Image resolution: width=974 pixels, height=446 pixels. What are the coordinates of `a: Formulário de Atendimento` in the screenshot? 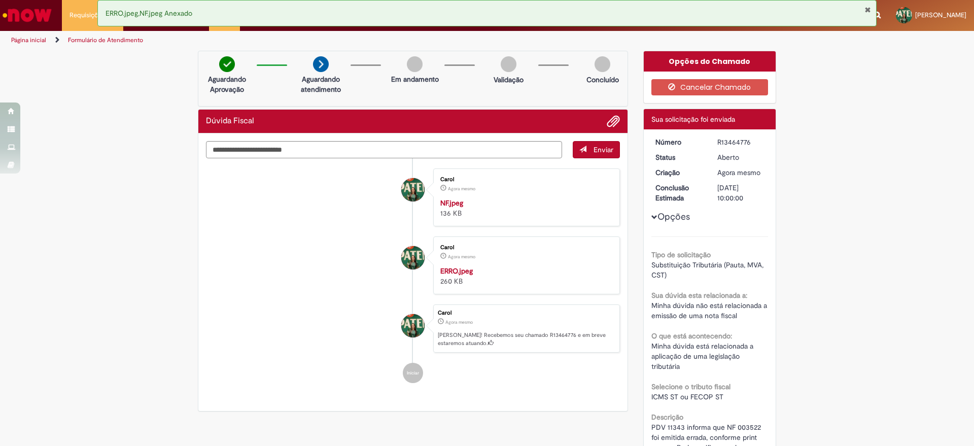 It's located at (106, 40).